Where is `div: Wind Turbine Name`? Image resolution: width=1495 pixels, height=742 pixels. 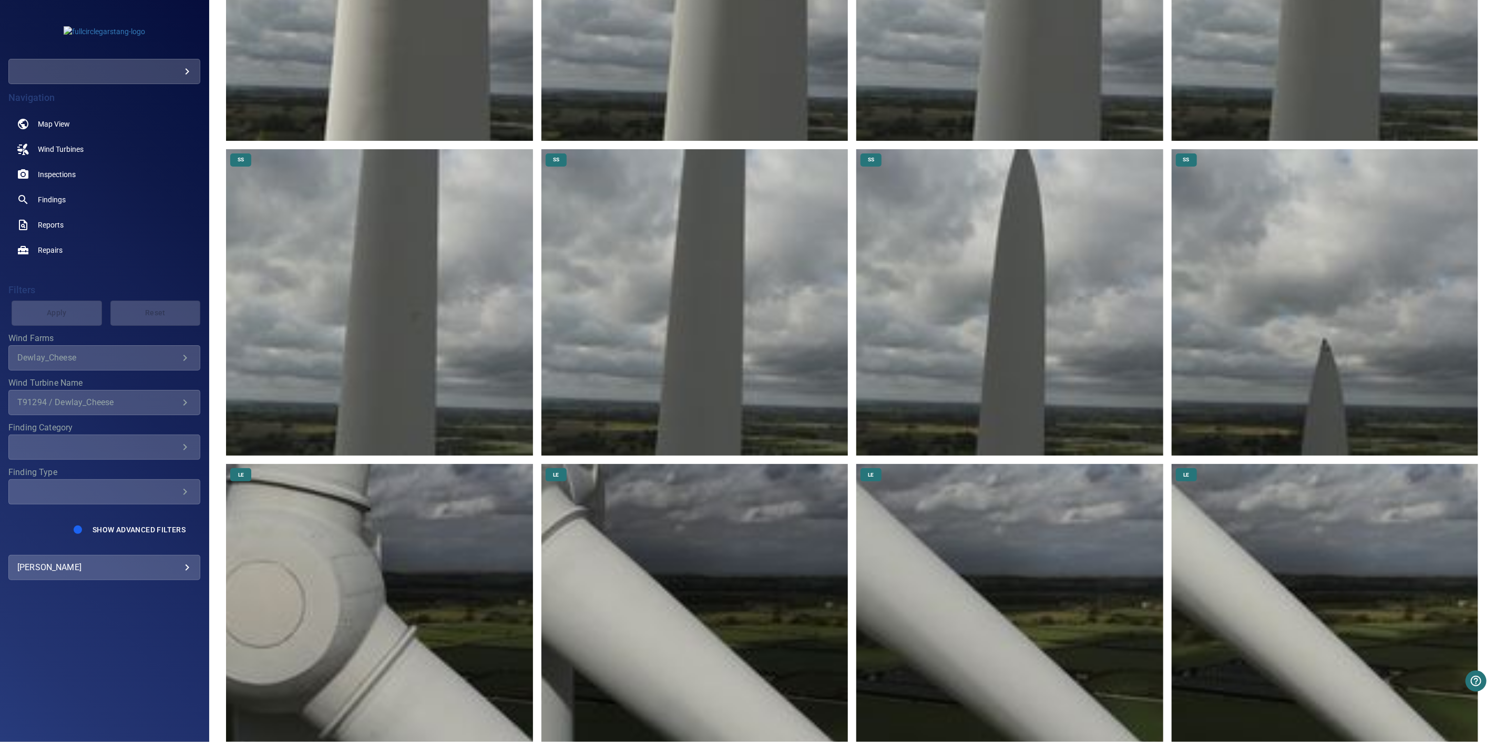
div: Wind Turbine Name is located at coordinates (104, 403).